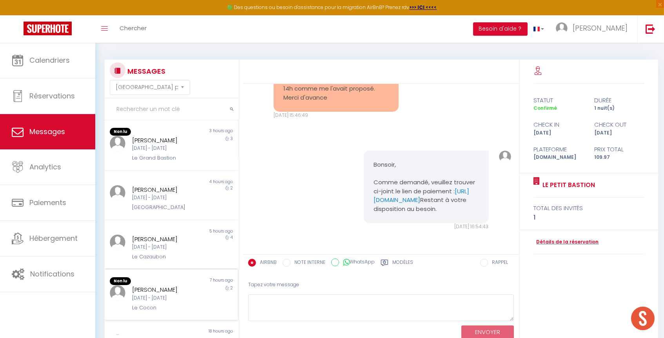 This screenshot has width=664, height=338. Describe the element at coordinates (145, 71) in the screenshot. I see `h3: MESSAGES` at that location.